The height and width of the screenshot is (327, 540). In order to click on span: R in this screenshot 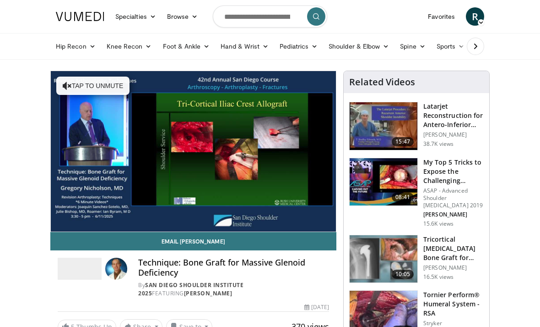, I will do `click(475, 16)`.